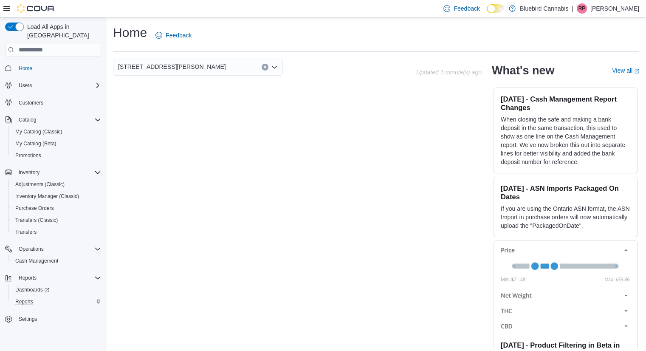  What do you see at coordinates (582, 8) in the screenshot?
I see `div: Renee Perrin` at bounding box center [582, 8].